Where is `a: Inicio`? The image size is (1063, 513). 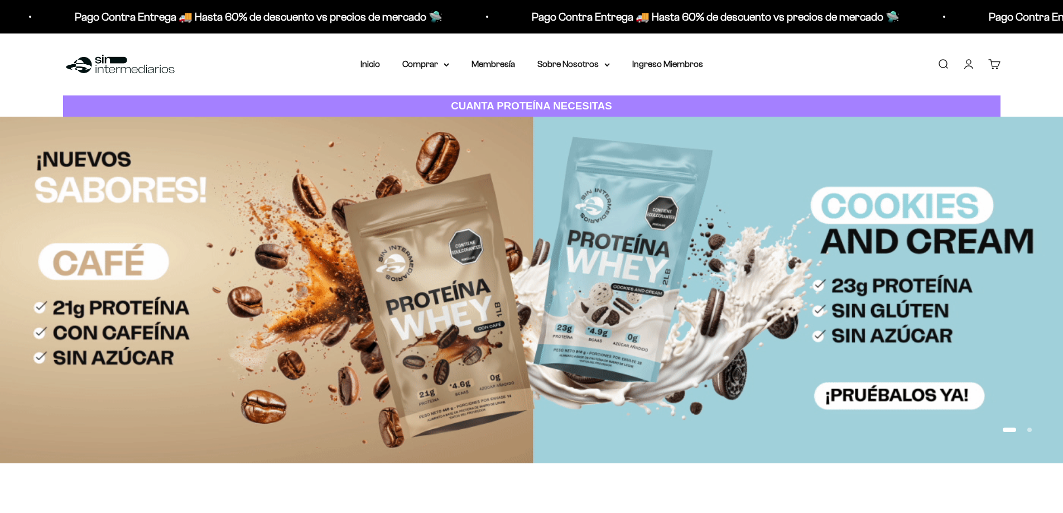
a: Inicio is located at coordinates (370, 64).